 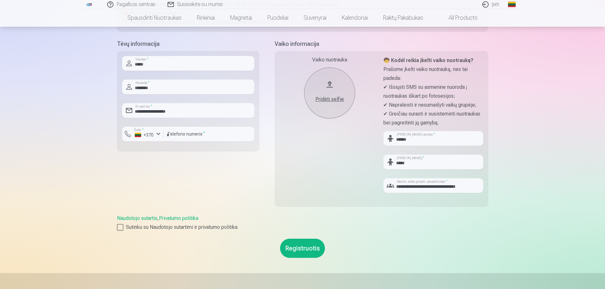 I want to click on a: Raktų pakabukas, so click(x=403, y=18).